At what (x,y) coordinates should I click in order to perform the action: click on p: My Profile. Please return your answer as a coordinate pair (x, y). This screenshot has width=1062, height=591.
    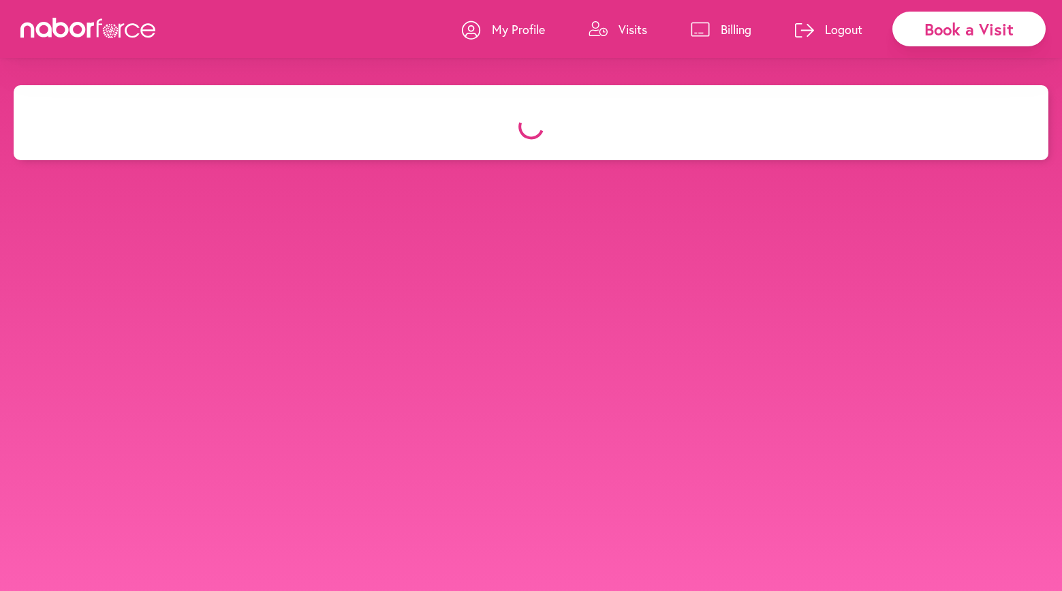
    Looking at the image, I should click on (518, 29).